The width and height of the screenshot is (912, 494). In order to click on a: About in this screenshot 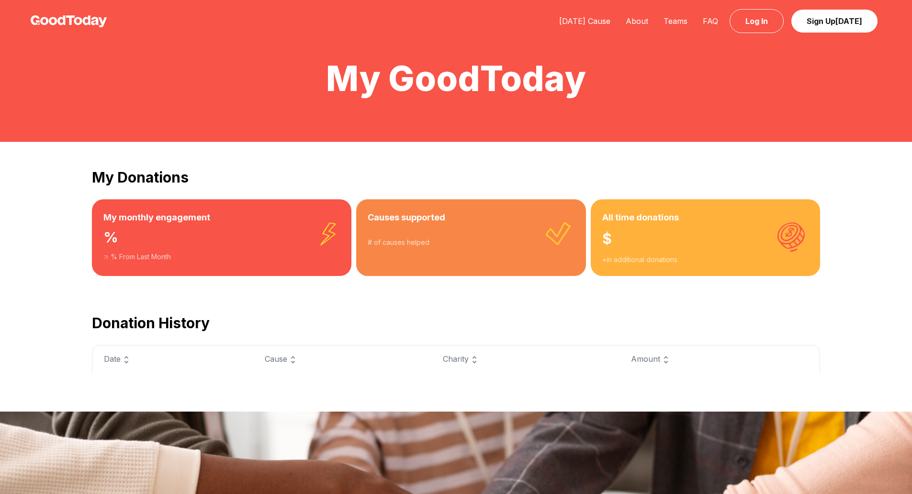, I will do `click(637, 21)`.